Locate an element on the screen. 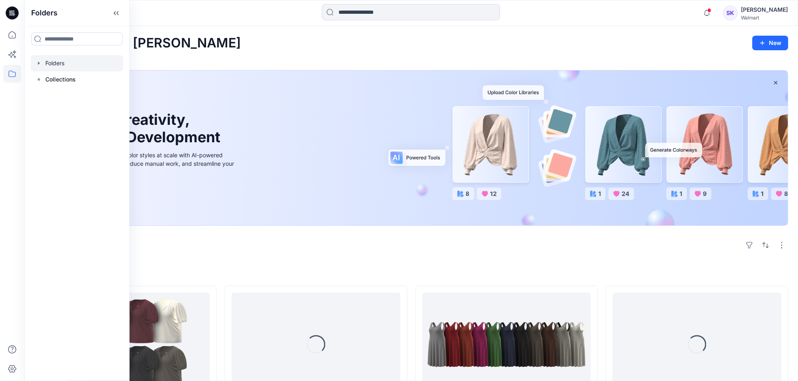  p: Collections is located at coordinates (60, 79).